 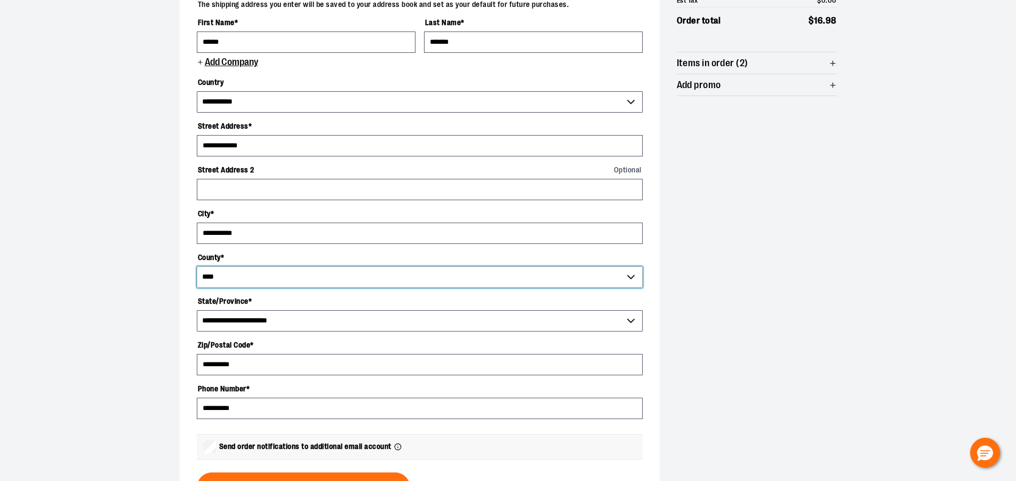 I want to click on button: Add Company, so click(x=227, y=63).